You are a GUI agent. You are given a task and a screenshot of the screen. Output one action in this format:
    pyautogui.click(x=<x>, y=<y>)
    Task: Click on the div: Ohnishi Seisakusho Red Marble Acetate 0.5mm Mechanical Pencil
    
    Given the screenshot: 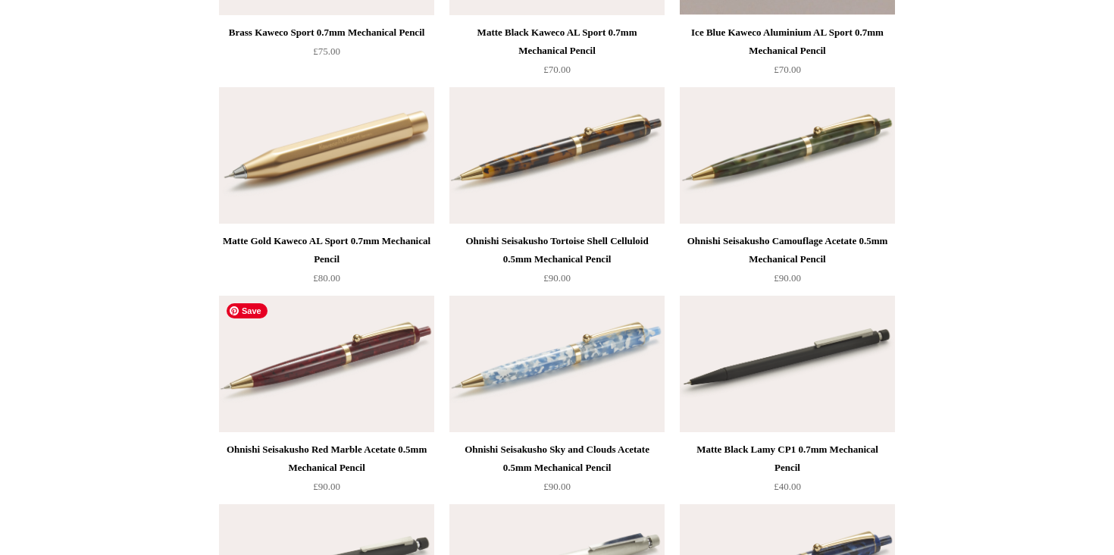 What is the action you would take?
    pyautogui.click(x=327, y=458)
    